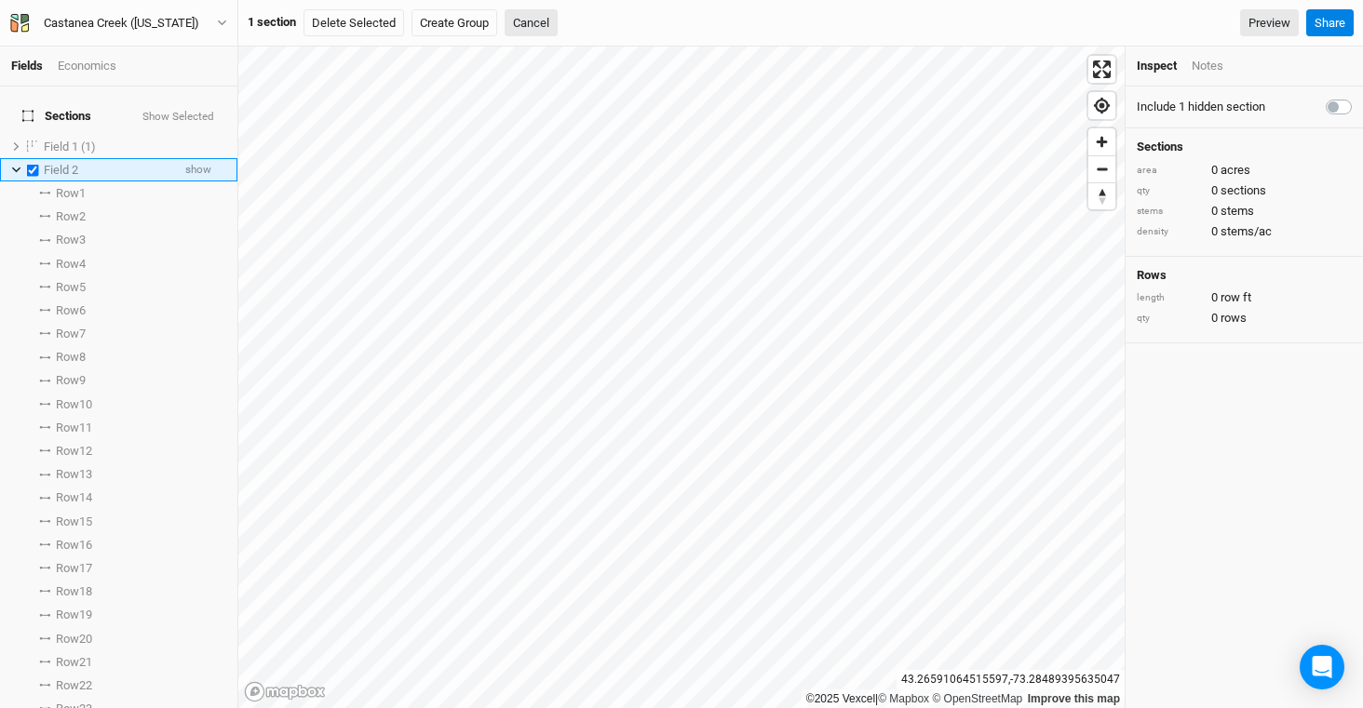 The height and width of the screenshot is (708, 1363). I want to click on span: acres, so click(1235, 170).